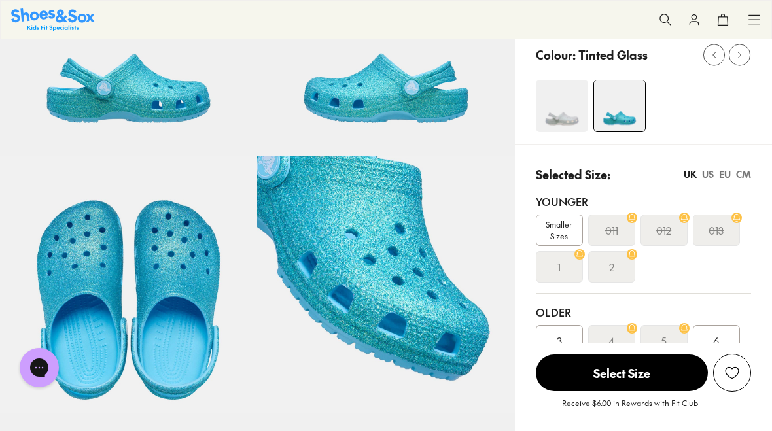 This screenshot has height=431, width=772. I want to click on s: 013, so click(716, 230).